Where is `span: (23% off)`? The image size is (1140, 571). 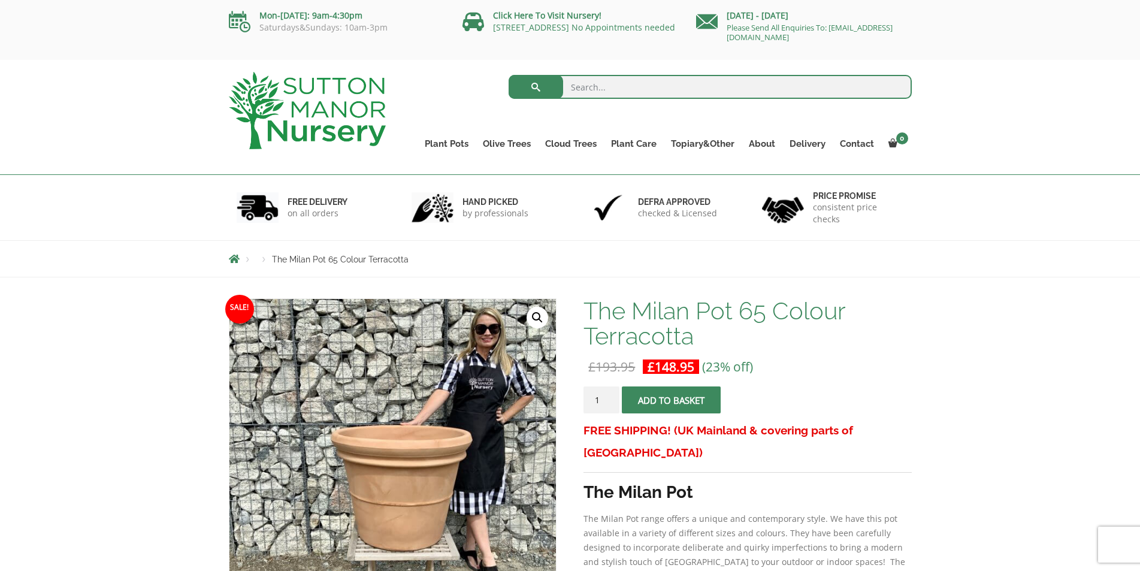 span: (23% off) is located at coordinates (727, 367).